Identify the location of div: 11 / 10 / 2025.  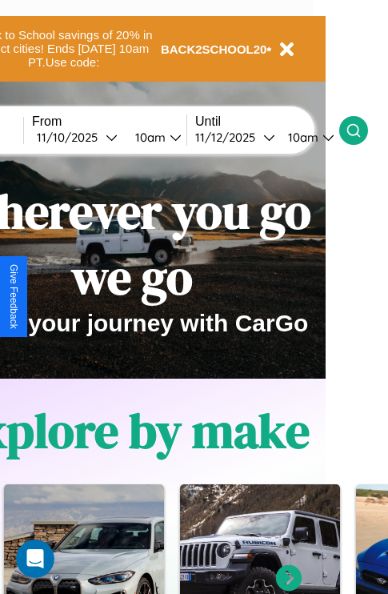
(71, 137).